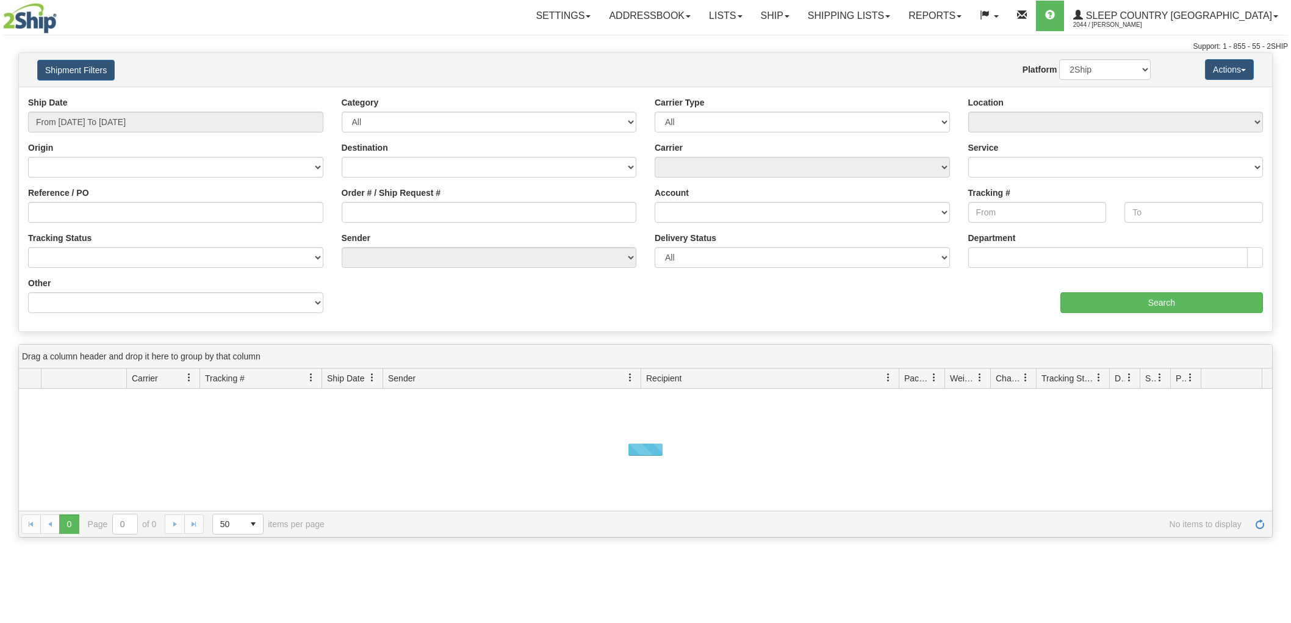 Image resolution: width=1291 pixels, height=623 pixels. Describe the element at coordinates (1067, 378) in the screenshot. I see `span: Tracking Status` at that location.